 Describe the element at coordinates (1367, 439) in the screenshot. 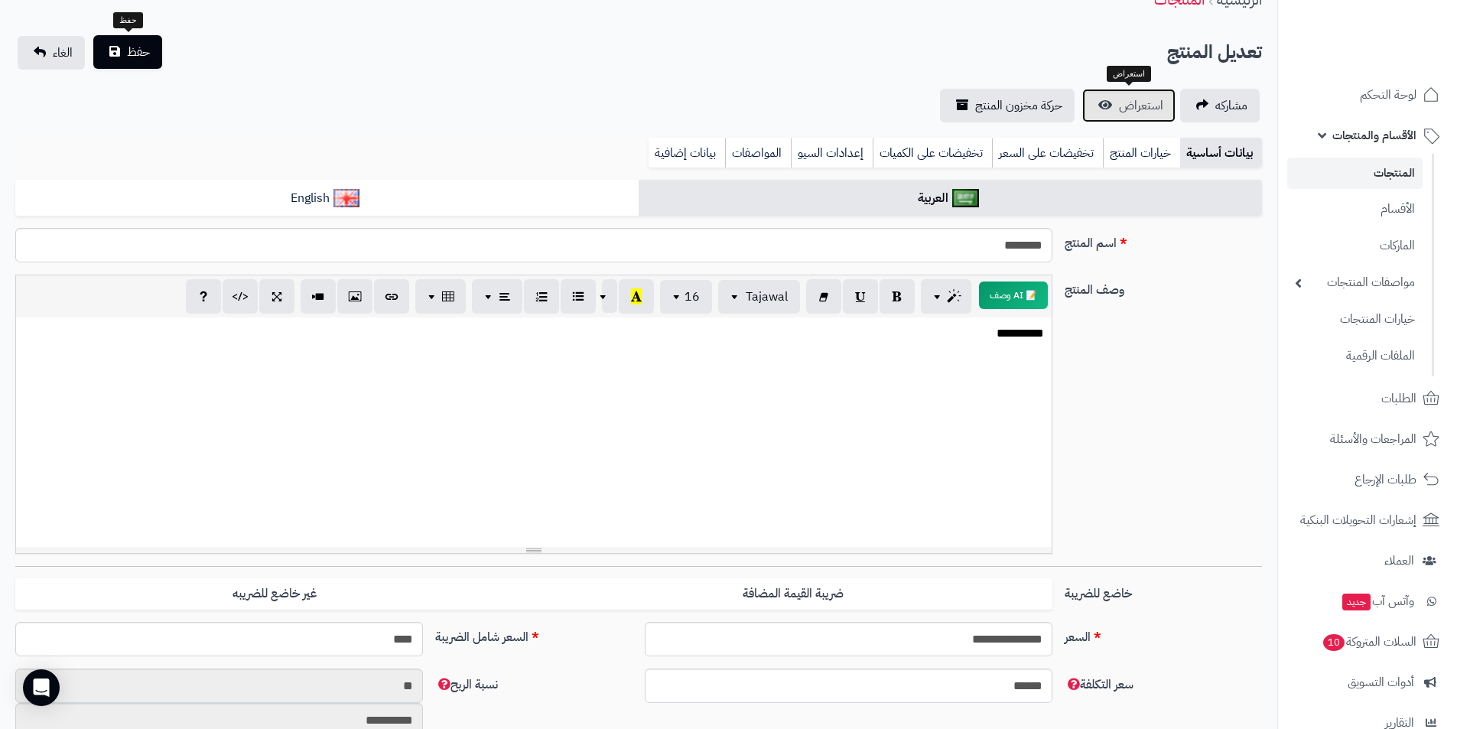

I see `a: المراجعات والأسئلة` at that location.